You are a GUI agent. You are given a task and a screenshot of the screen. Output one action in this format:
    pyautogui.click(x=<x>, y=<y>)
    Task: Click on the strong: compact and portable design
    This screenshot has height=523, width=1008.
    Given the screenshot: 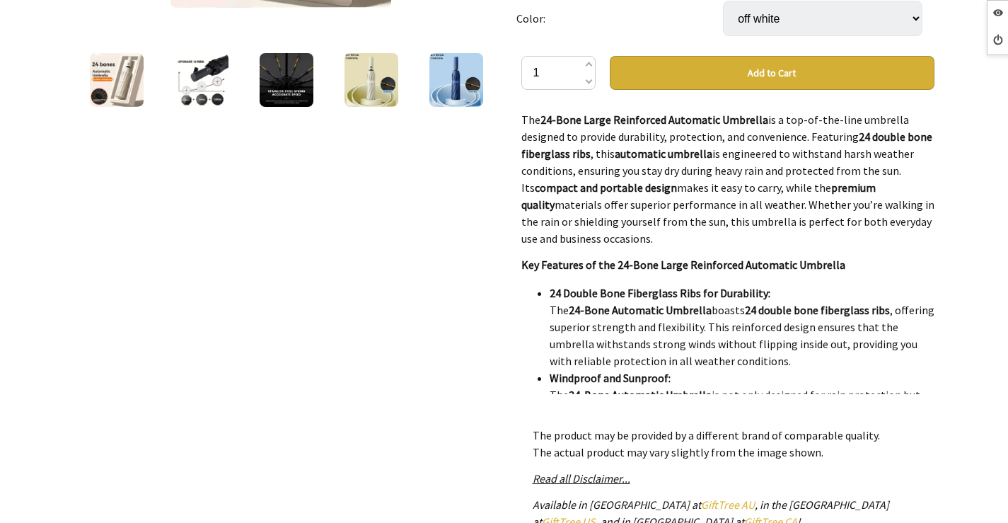 What is the action you would take?
    pyautogui.click(x=605, y=187)
    